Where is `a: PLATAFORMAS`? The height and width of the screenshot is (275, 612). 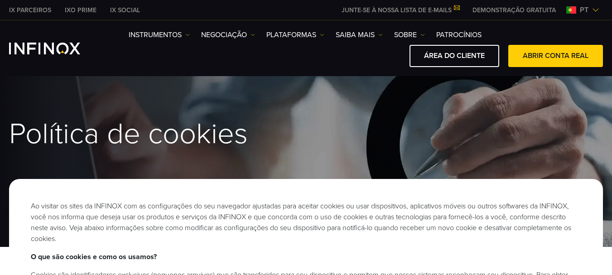
a: PLATAFORMAS is located at coordinates (295, 35).